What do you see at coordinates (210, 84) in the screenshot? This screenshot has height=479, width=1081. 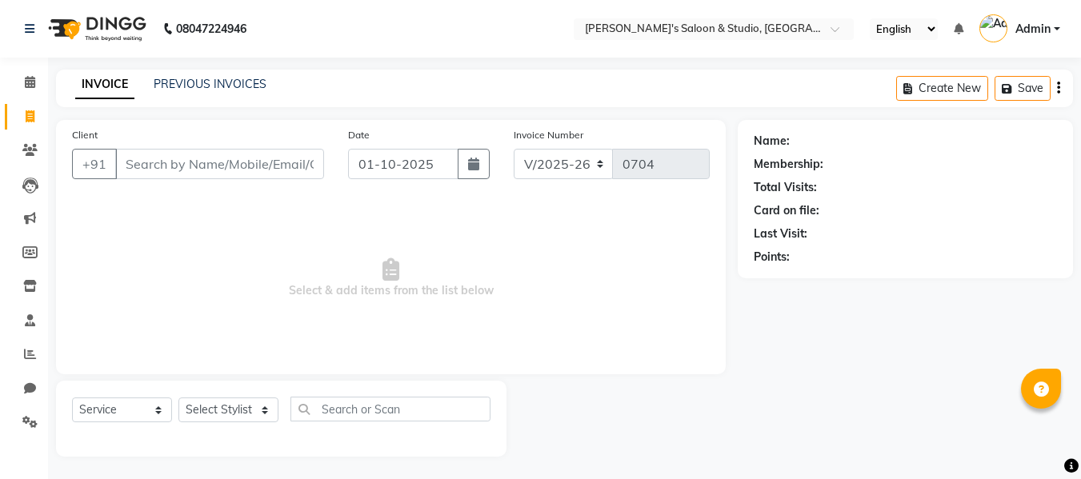 I see `a: PREVIOUS INVOICES` at bounding box center [210, 84].